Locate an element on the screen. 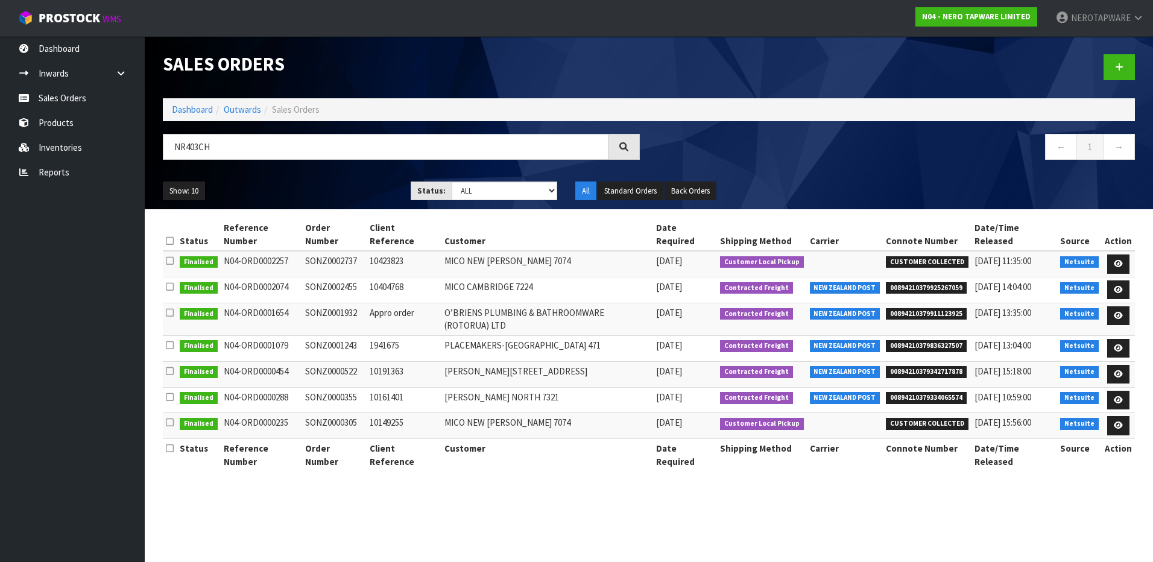  strong: Status: is located at coordinates (431, 190).